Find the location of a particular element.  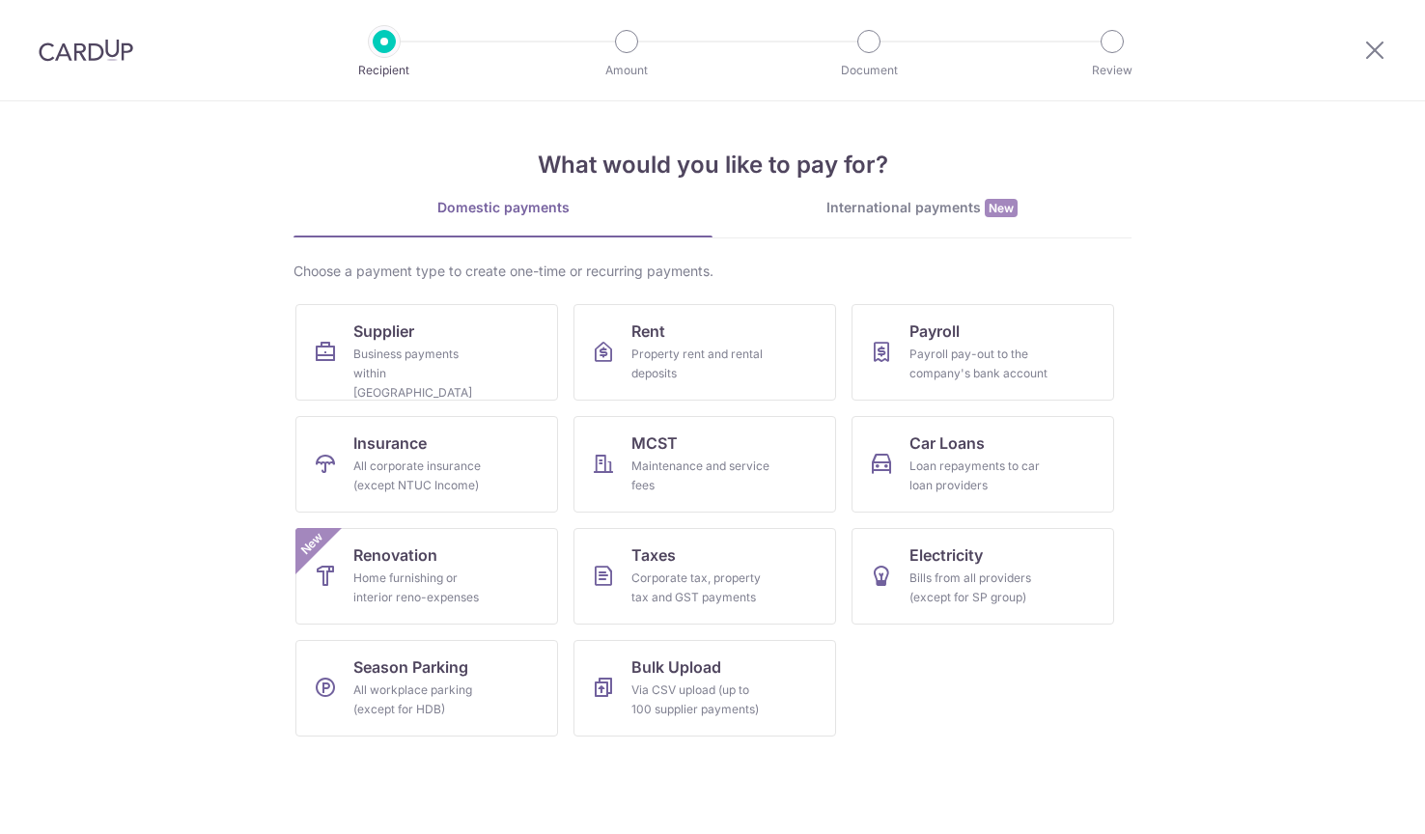

div: Property rent and rental deposits is located at coordinates (701, 364).